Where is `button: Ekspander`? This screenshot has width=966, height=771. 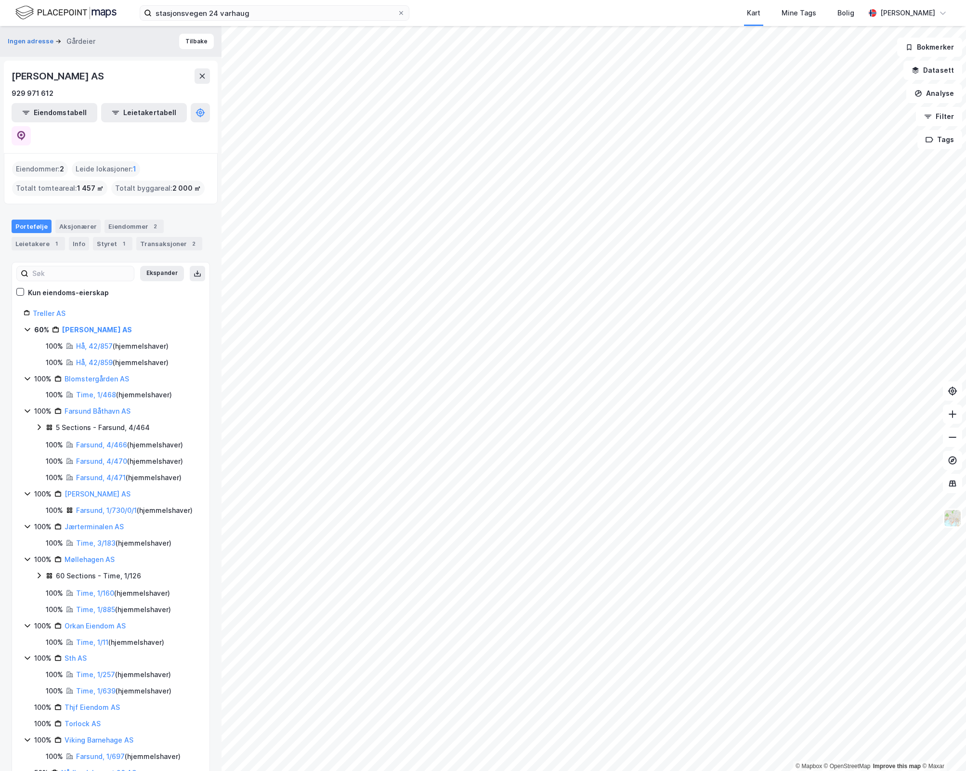
button: Ekspander is located at coordinates (162, 273).